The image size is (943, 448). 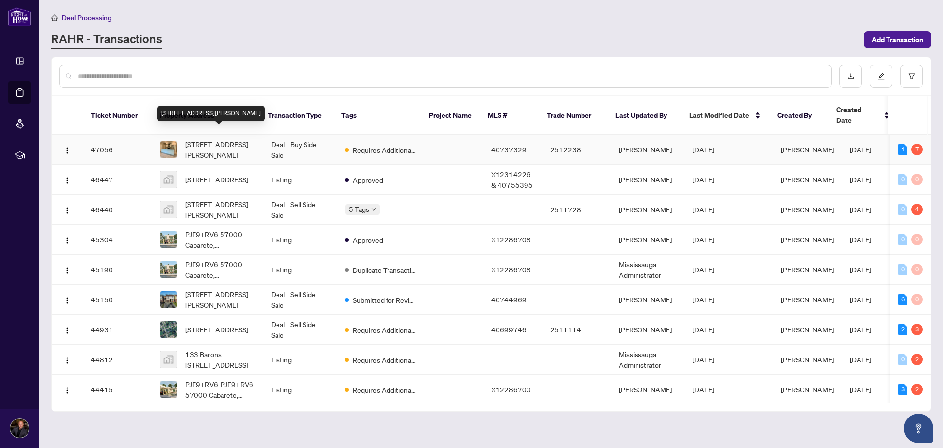 What do you see at coordinates (903, 149) in the screenshot?
I see `div: 1` at bounding box center [903, 149].